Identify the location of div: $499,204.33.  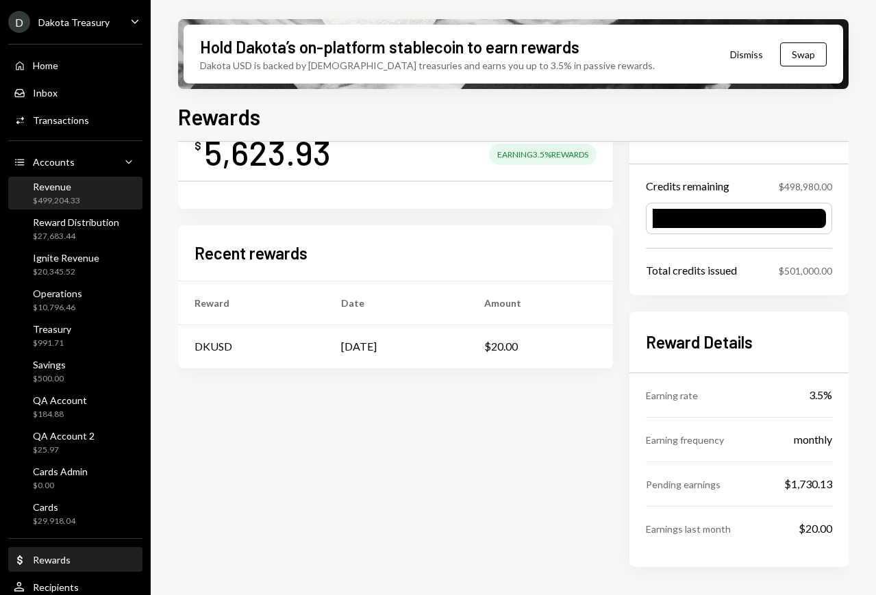
(56, 201).